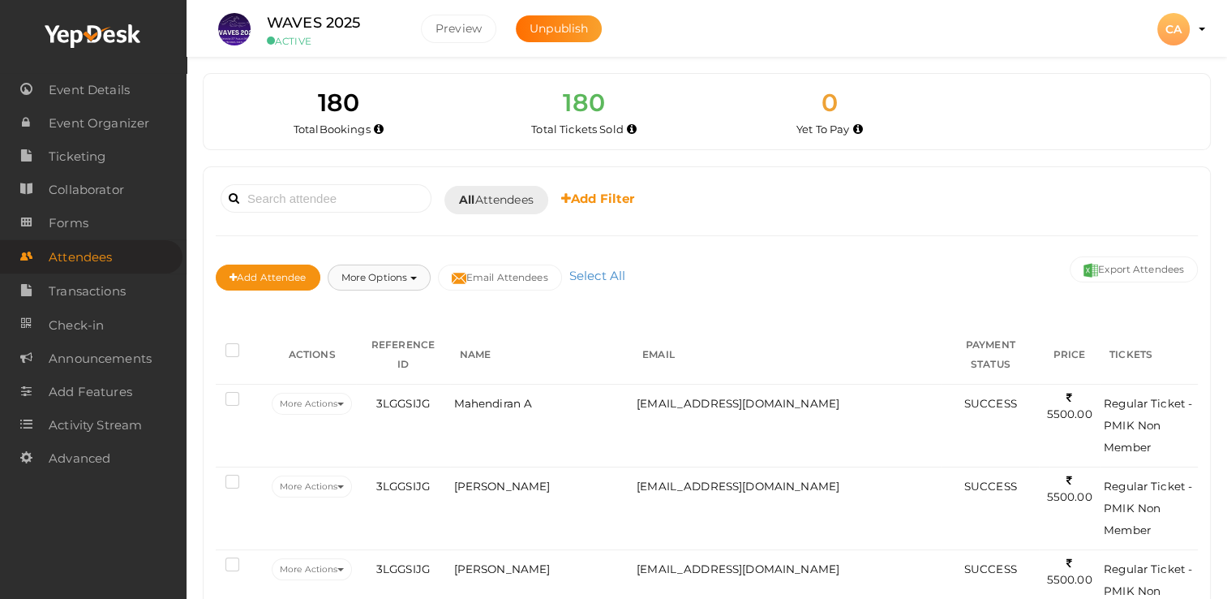 The width and height of the screenshot is (1227, 599). I want to click on b: All, so click(466, 200).